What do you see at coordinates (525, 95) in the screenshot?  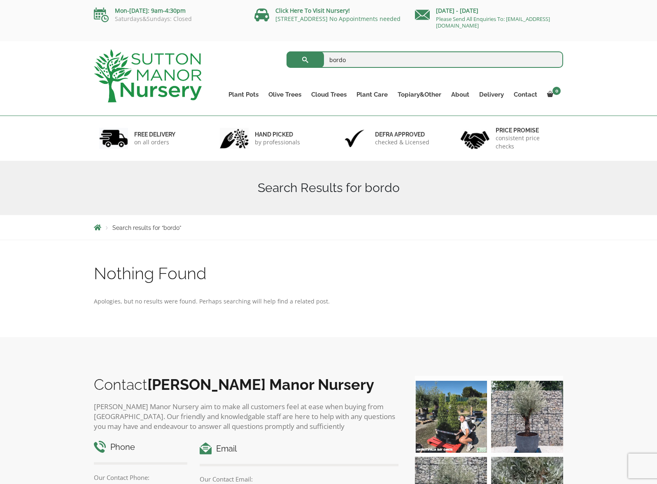 I see `a: Contact` at bounding box center [525, 95].